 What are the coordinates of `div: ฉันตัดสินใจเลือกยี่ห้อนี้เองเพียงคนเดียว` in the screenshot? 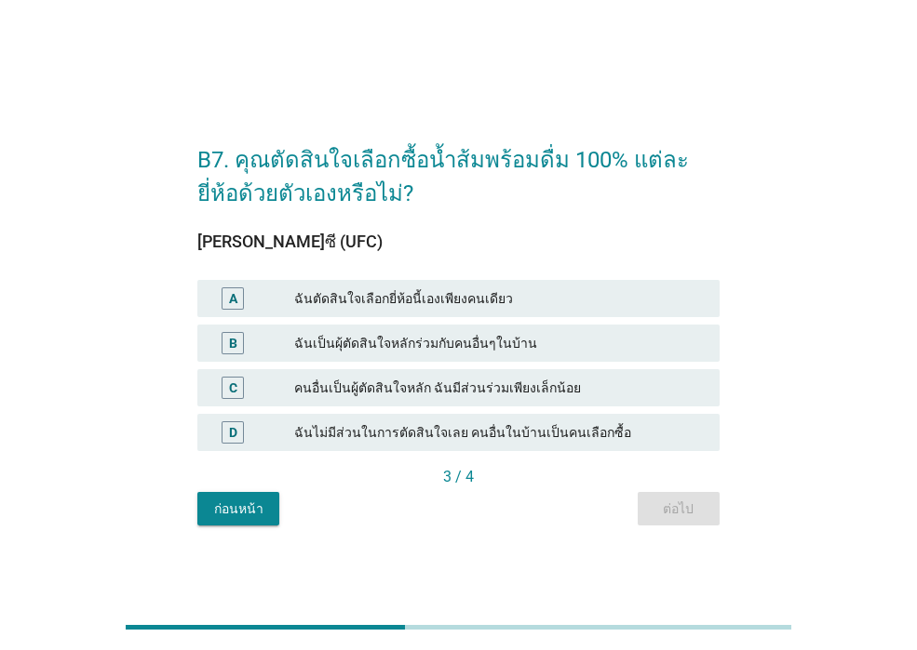 It's located at (499, 299).